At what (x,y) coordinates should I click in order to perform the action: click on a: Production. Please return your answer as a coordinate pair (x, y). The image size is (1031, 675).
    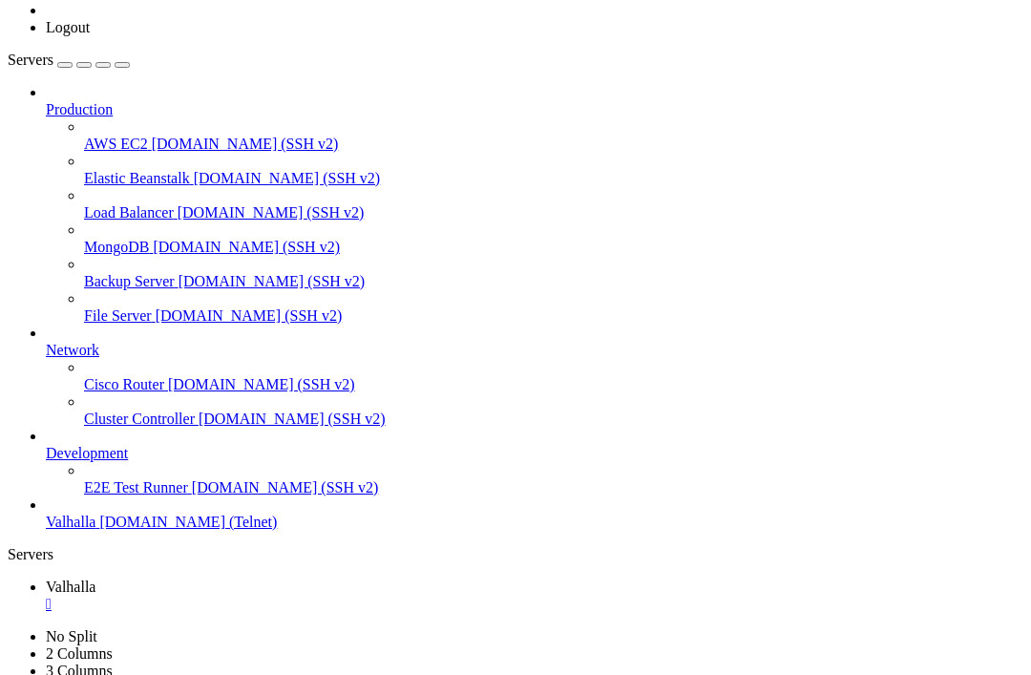
    Looking at the image, I should click on (535, 110).